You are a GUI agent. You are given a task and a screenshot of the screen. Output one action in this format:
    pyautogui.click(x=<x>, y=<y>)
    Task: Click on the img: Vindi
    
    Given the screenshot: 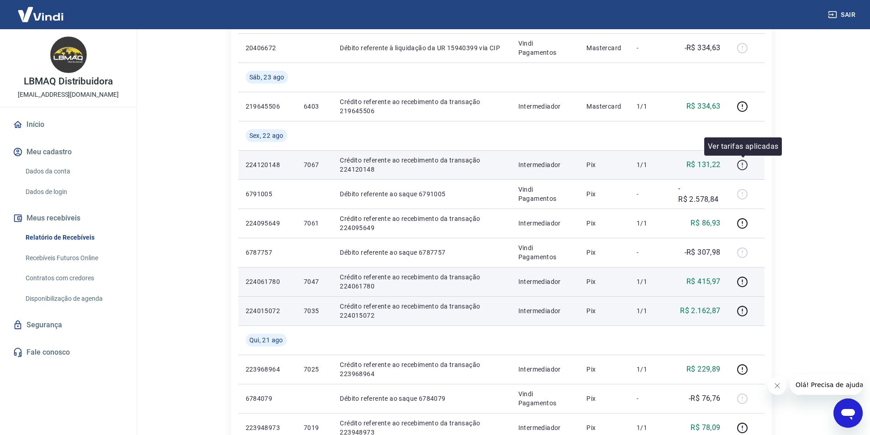 What is the action you would take?
    pyautogui.click(x=41, y=14)
    